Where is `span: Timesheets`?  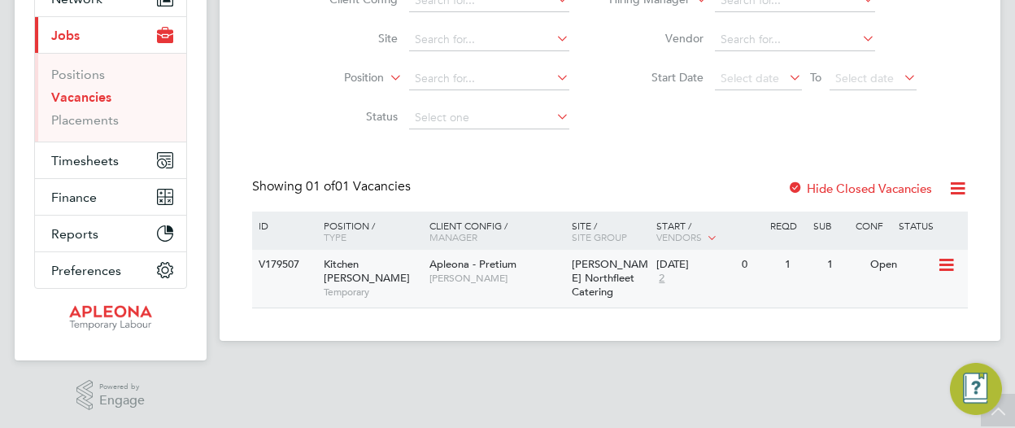
span: Timesheets is located at coordinates (85, 160).